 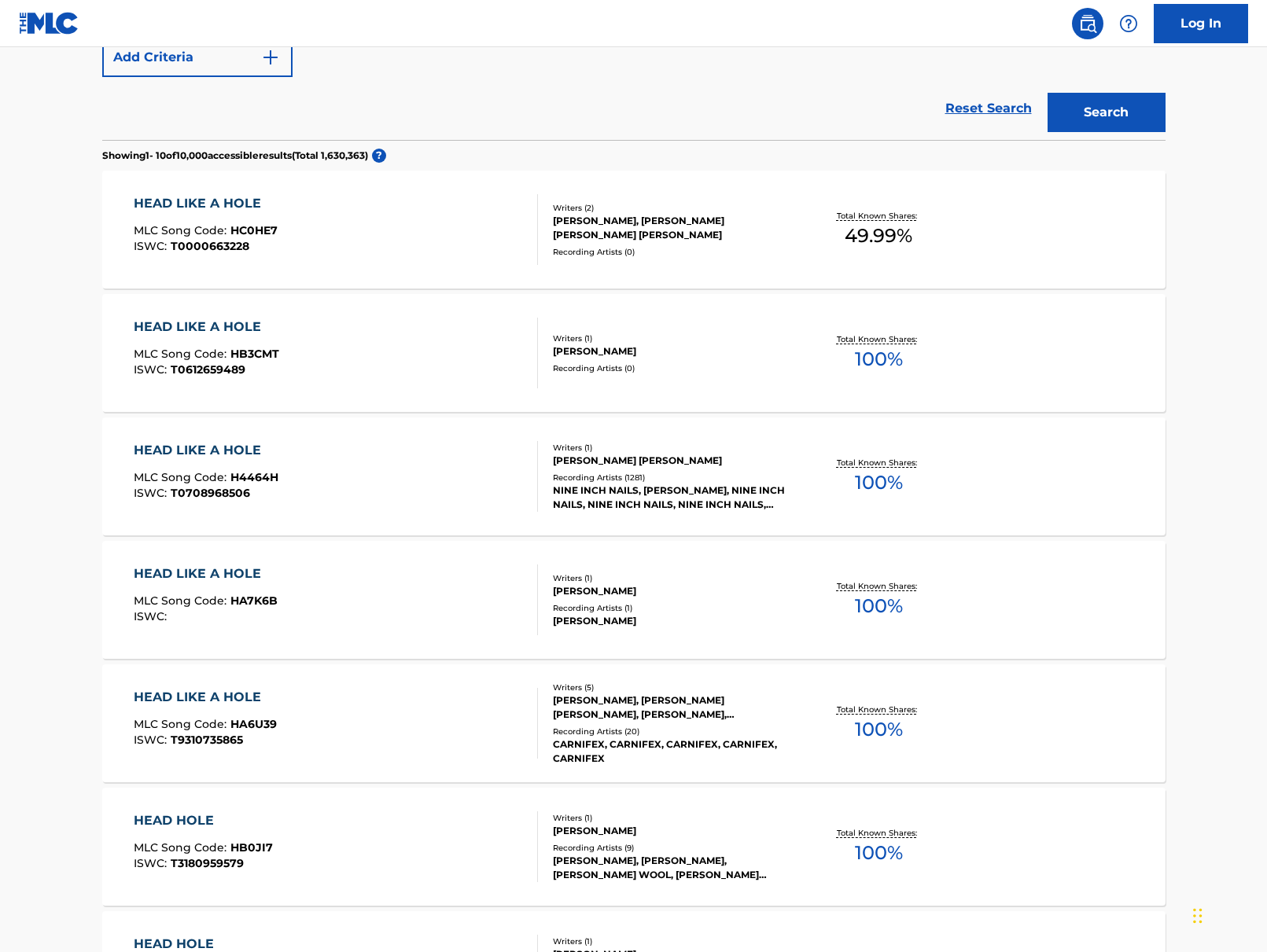 What do you see at coordinates (1198, 917) in the screenshot?
I see `div: Drag` at bounding box center [1198, 917].